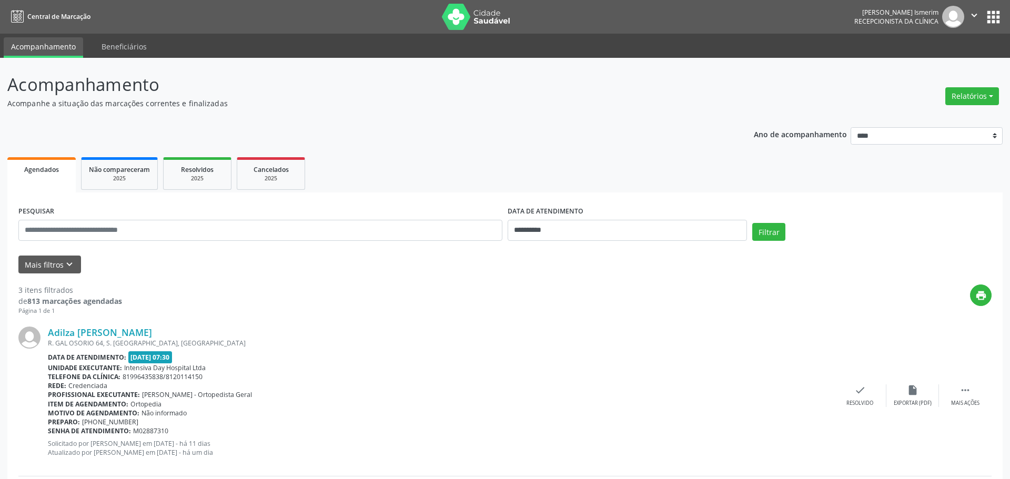 The width and height of the screenshot is (1010, 479). Describe the element at coordinates (981, 295) in the screenshot. I see `button: print` at that location.